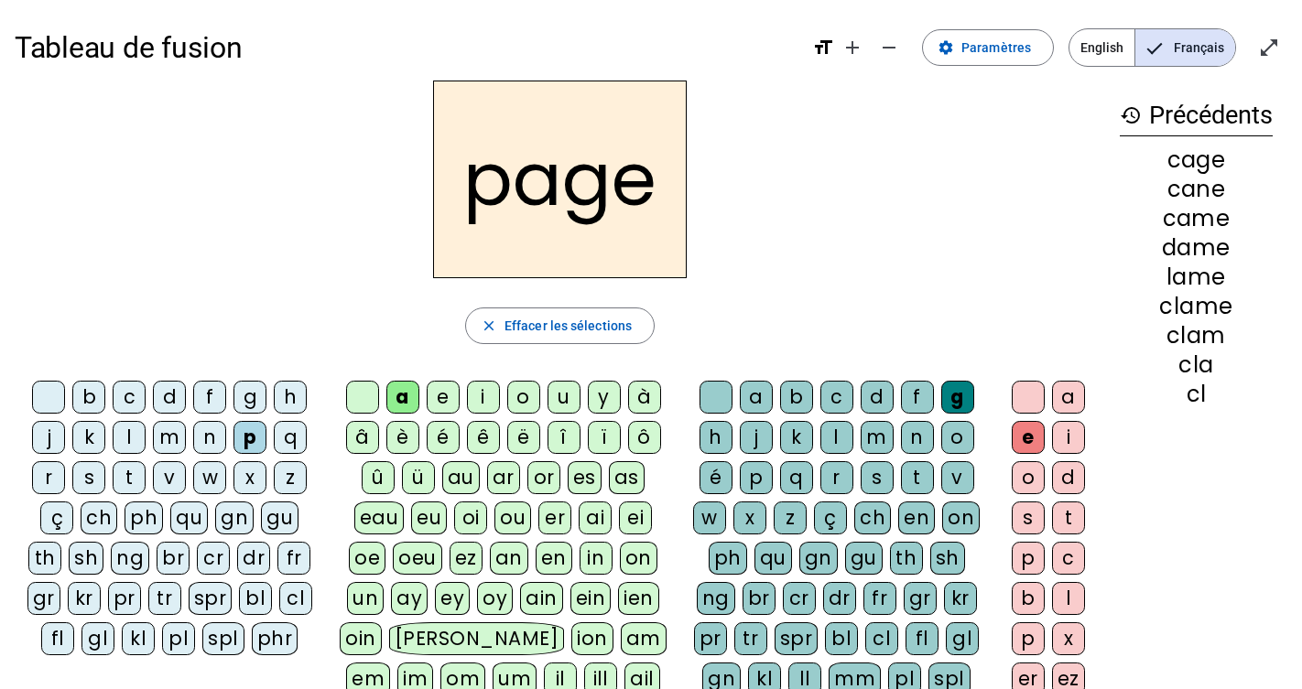 The width and height of the screenshot is (1302, 689). Describe the element at coordinates (144, 518) in the screenshot. I see `div: ph` at that location.